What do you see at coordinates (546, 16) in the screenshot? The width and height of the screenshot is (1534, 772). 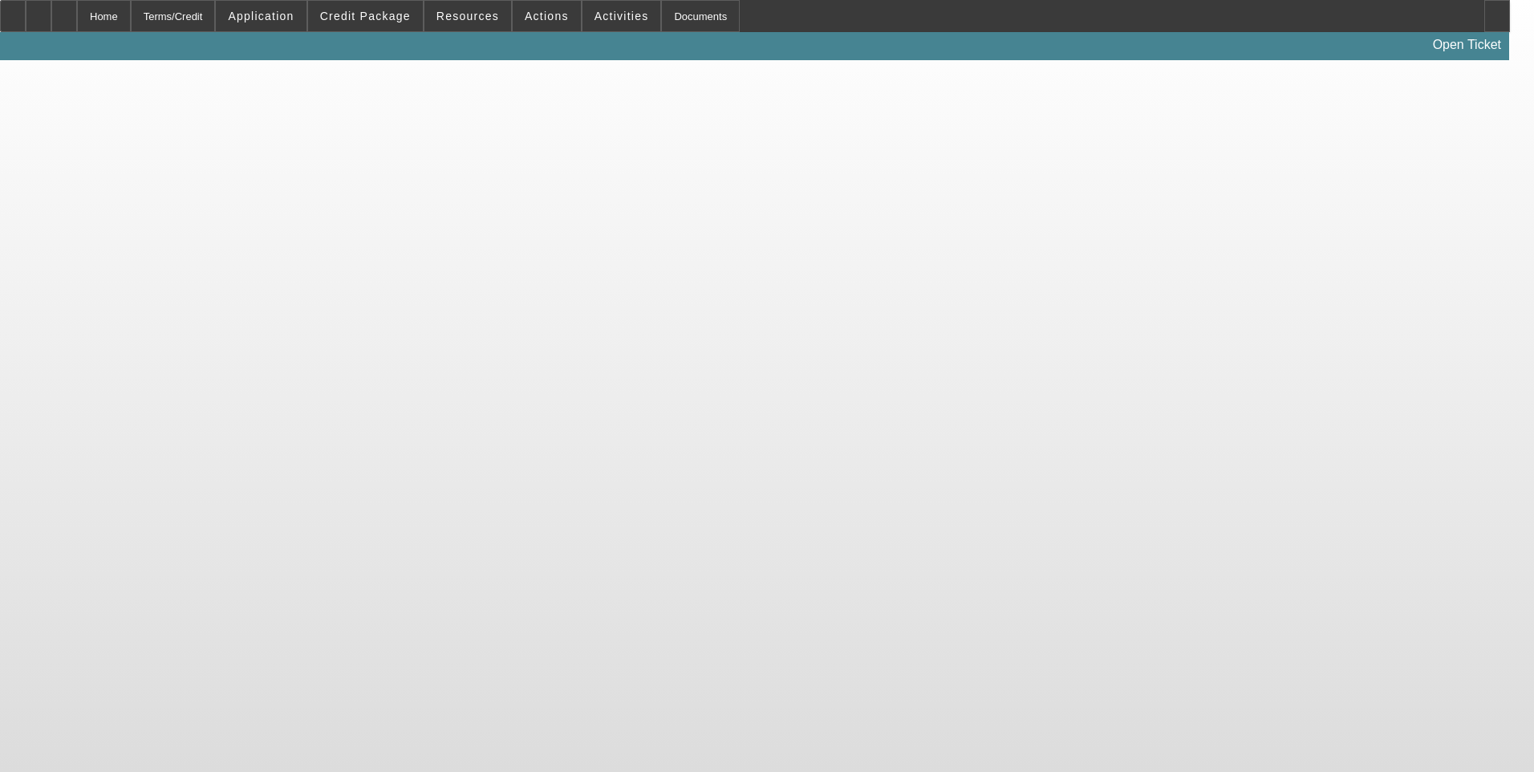 I see `button: Actions` at bounding box center [546, 16].